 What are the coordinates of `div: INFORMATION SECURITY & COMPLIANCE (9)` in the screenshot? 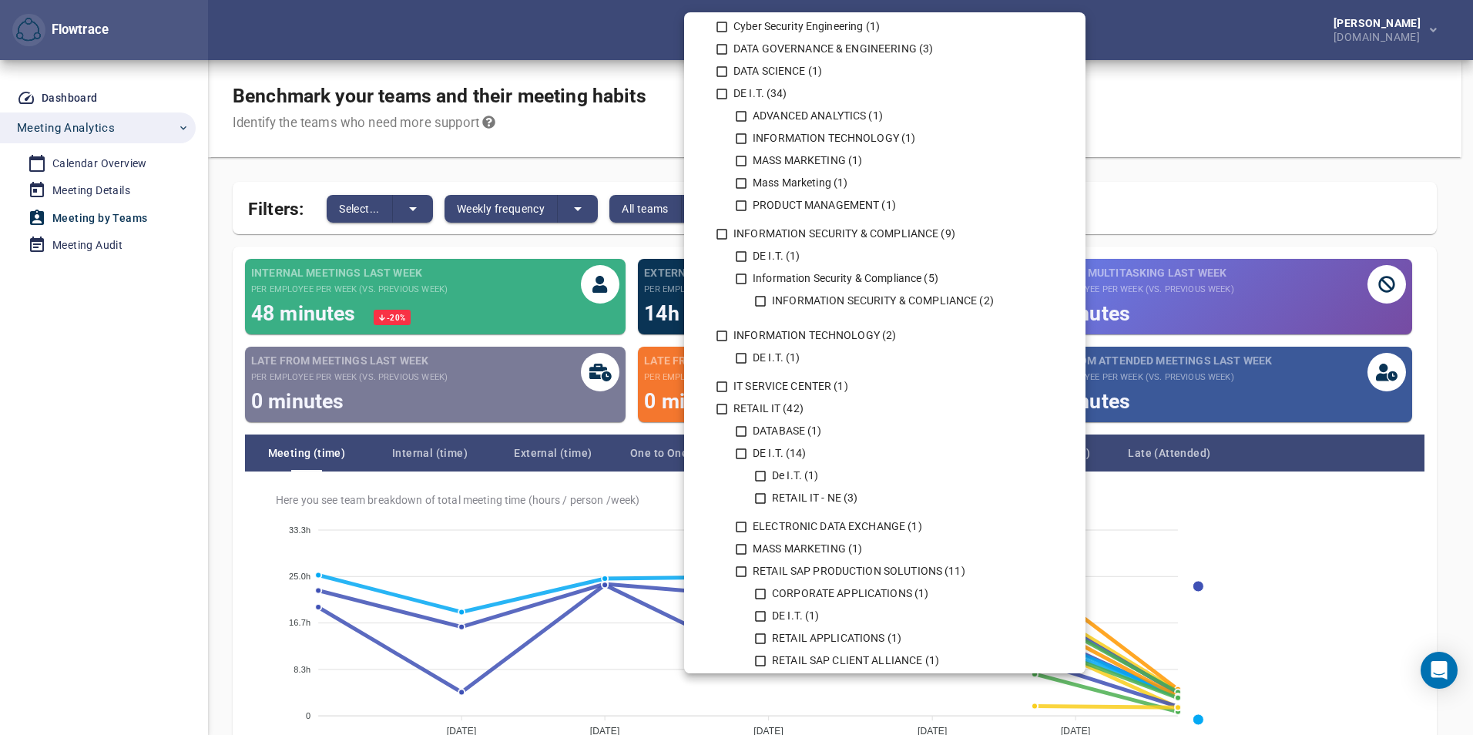 It's located at (886, 233).